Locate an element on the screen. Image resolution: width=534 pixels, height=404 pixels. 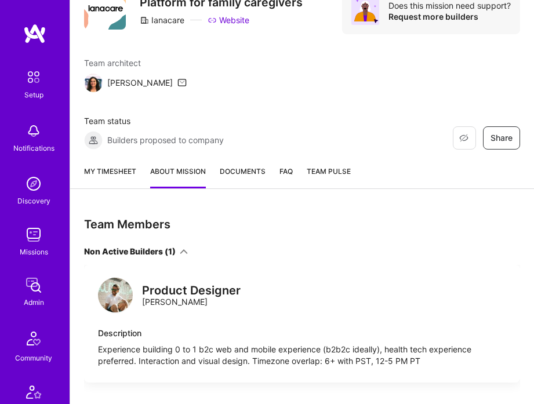
a: My timesheet is located at coordinates (110, 177).